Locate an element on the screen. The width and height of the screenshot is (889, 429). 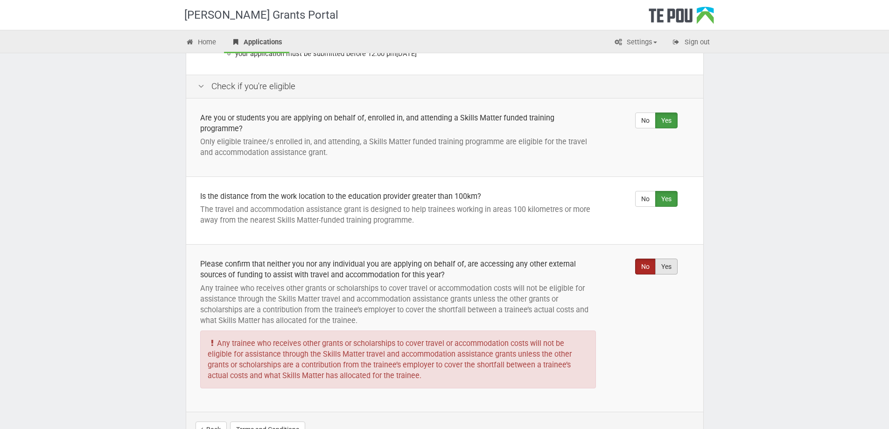
div: Any trainee who receives other grants or scholarships to cover travel or accommodation costs will... is located at coordinates (398, 359).